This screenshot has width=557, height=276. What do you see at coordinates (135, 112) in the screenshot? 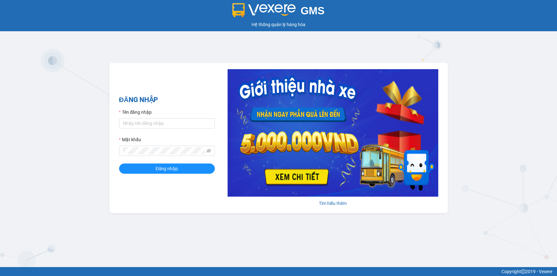
I see `label: Tên đăng nhập` at bounding box center [135, 112].